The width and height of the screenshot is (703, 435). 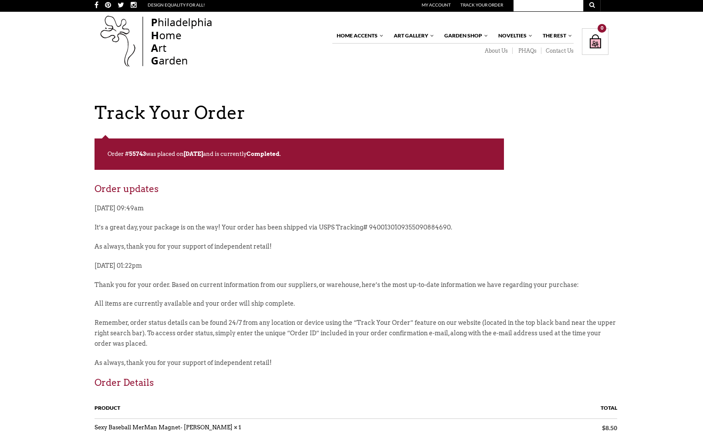 I want to click on th: Product, so click(x=282, y=408).